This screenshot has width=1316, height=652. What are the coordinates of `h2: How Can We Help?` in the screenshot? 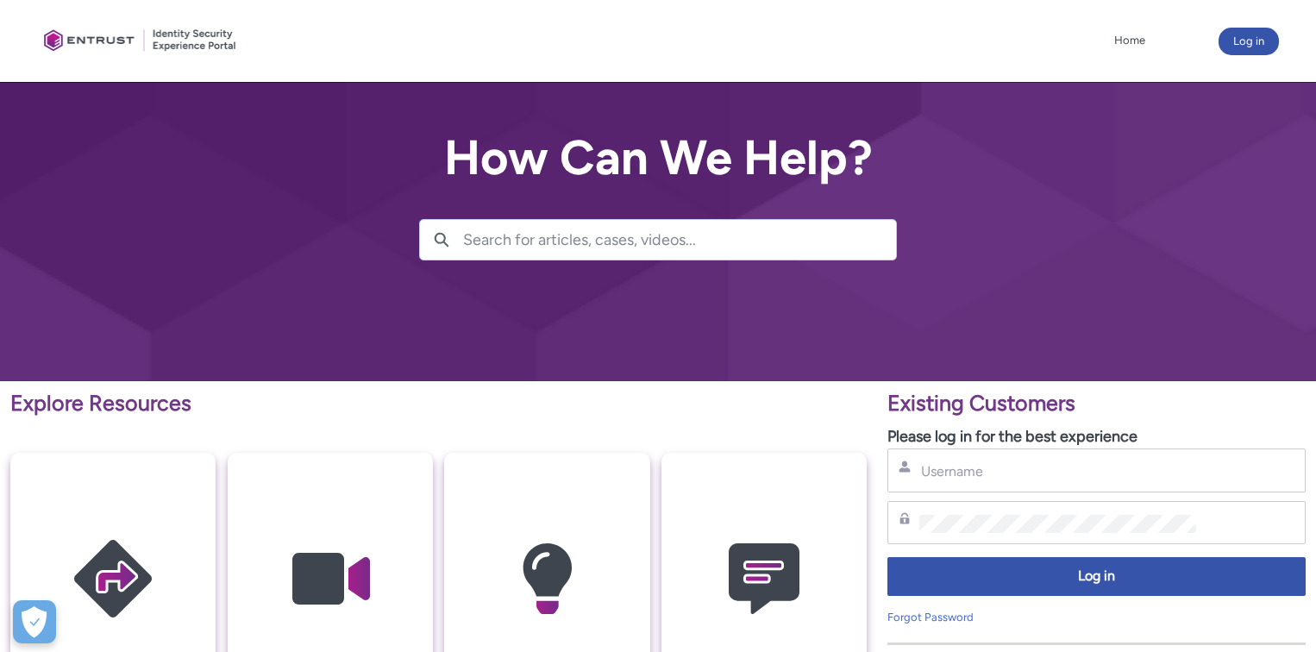 It's located at (658, 158).